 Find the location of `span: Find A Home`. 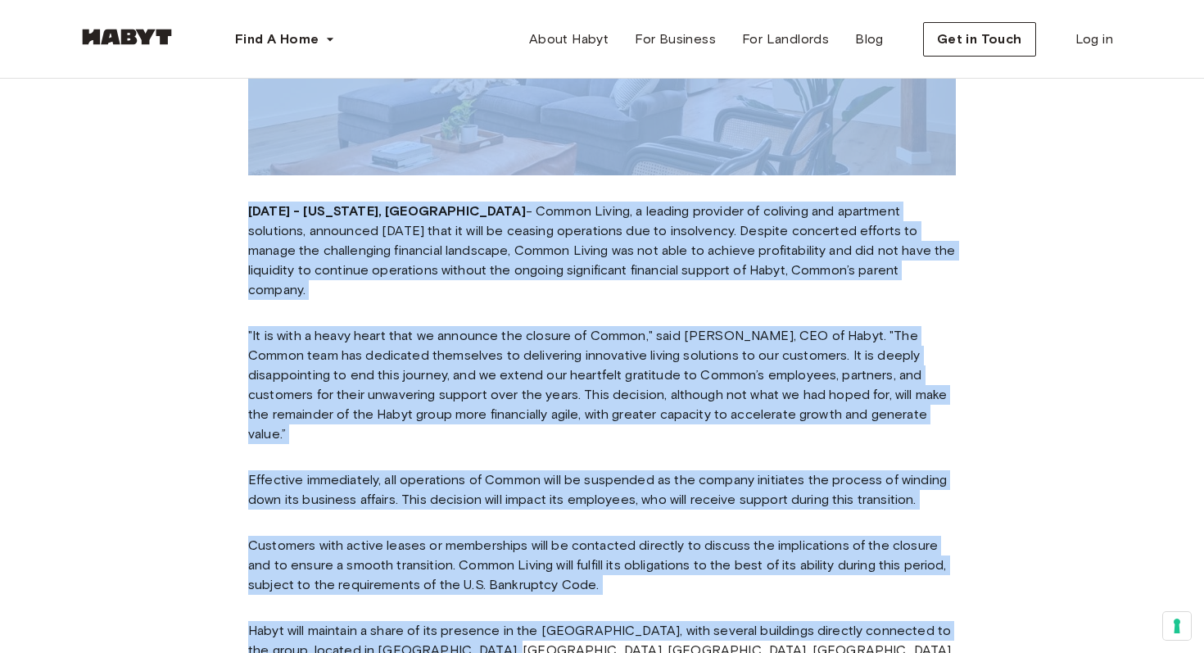

span: Find A Home is located at coordinates (277, 39).